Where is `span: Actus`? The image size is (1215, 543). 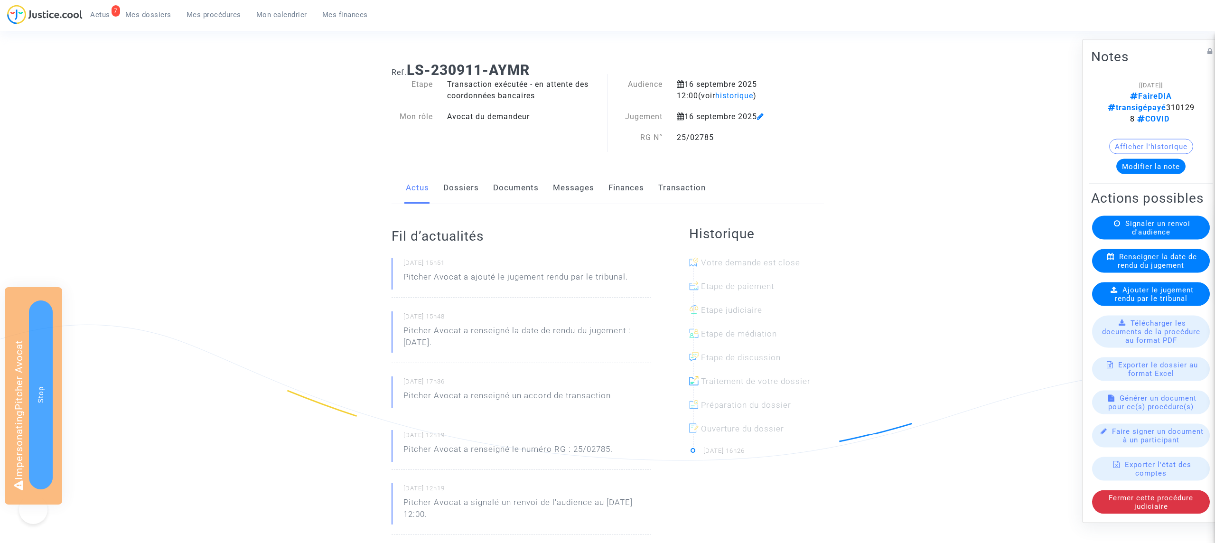
span: Actus is located at coordinates (100, 15).